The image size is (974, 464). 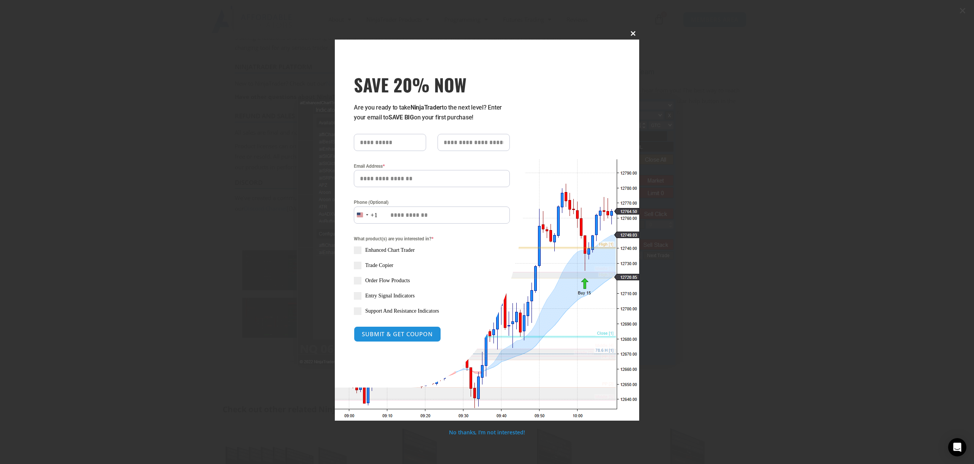 What do you see at coordinates (387, 281) in the screenshot?
I see `span: Order Flow Products` at bounding box center [387, 281].